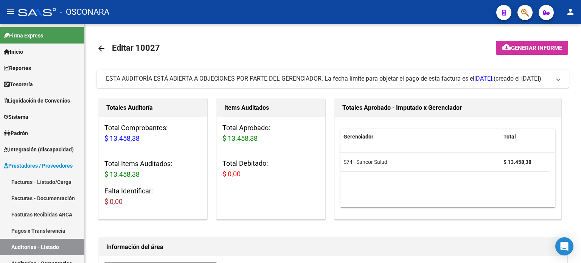 This screenshot has height=263, width=581. What do you see at coordinates (537, 48) in the screenshot?
I see `span: Generar informe` at bounding box center [537, 48].